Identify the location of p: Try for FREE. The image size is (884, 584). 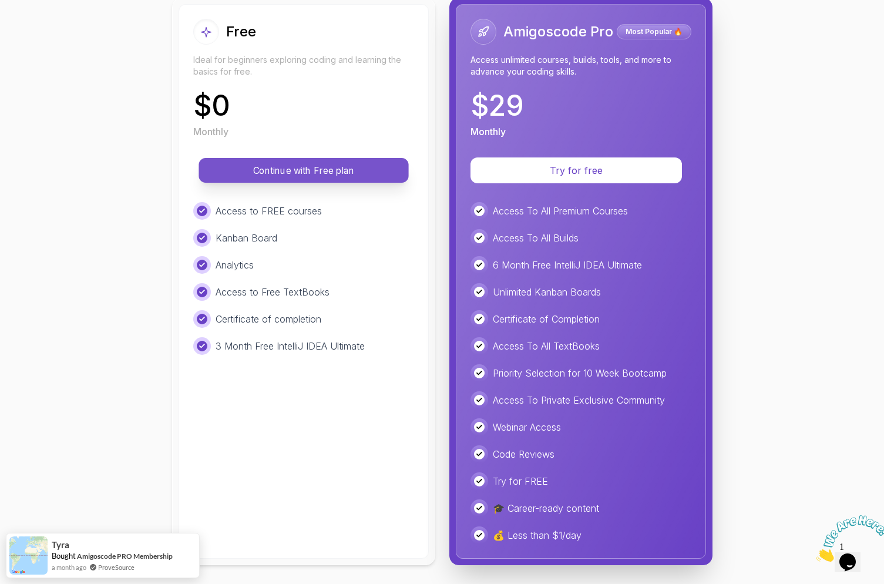
(520, 481).